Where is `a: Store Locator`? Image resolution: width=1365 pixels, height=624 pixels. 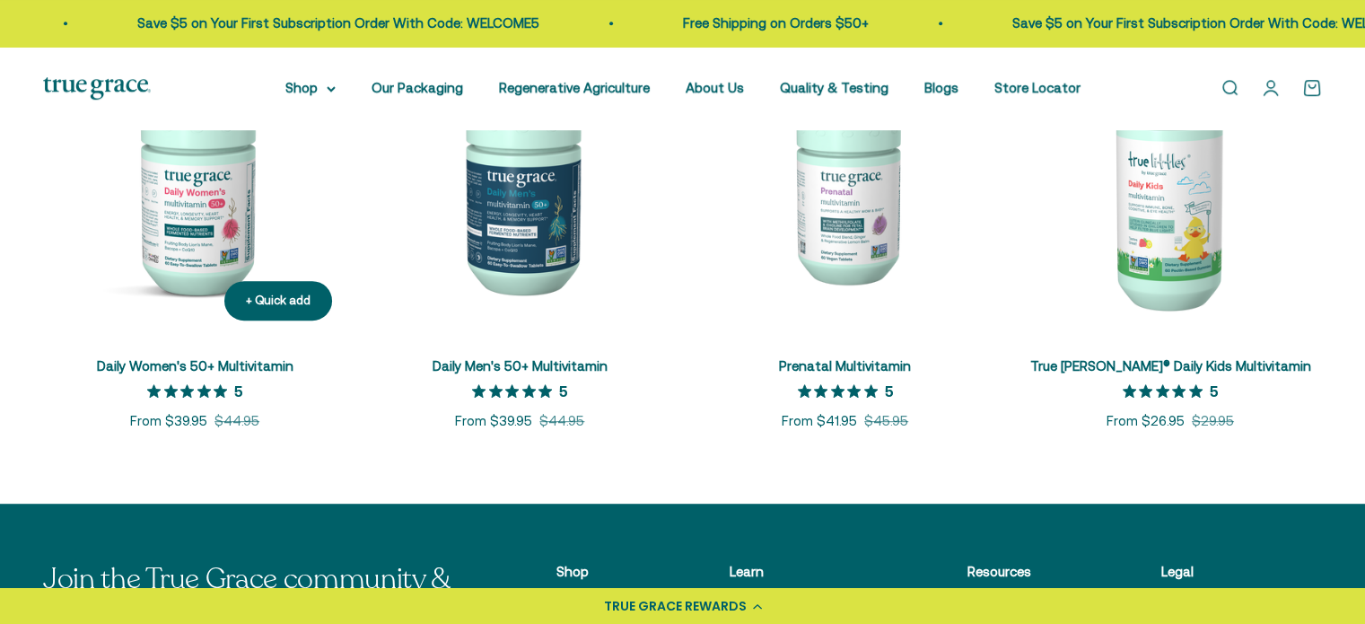
a: Store Locator is located at coordinates (1038, 87).